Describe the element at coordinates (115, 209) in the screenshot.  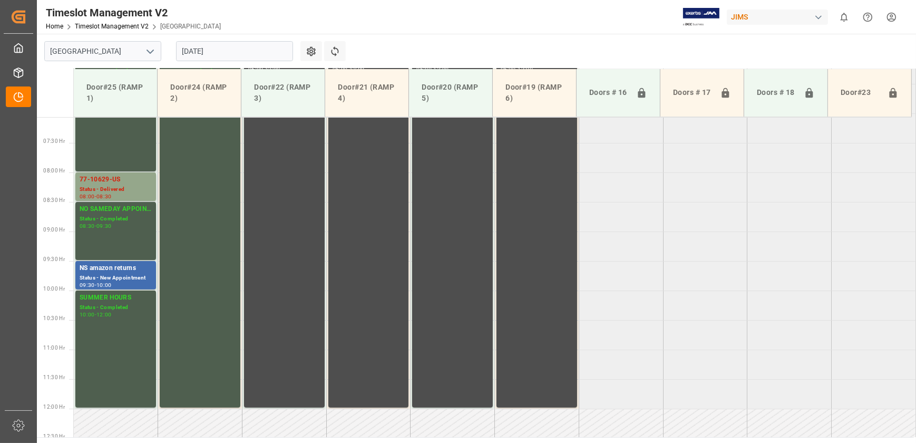
I see `div: NO SAMEDAY APPOINTMENT` at that location.